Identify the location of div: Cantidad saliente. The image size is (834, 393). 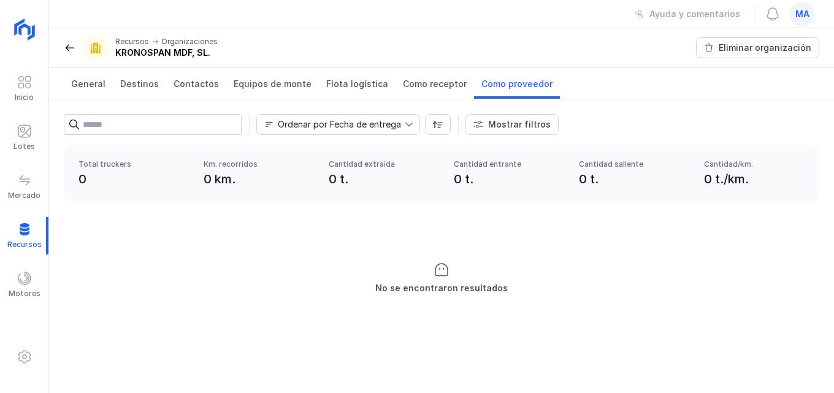
(634, 164).